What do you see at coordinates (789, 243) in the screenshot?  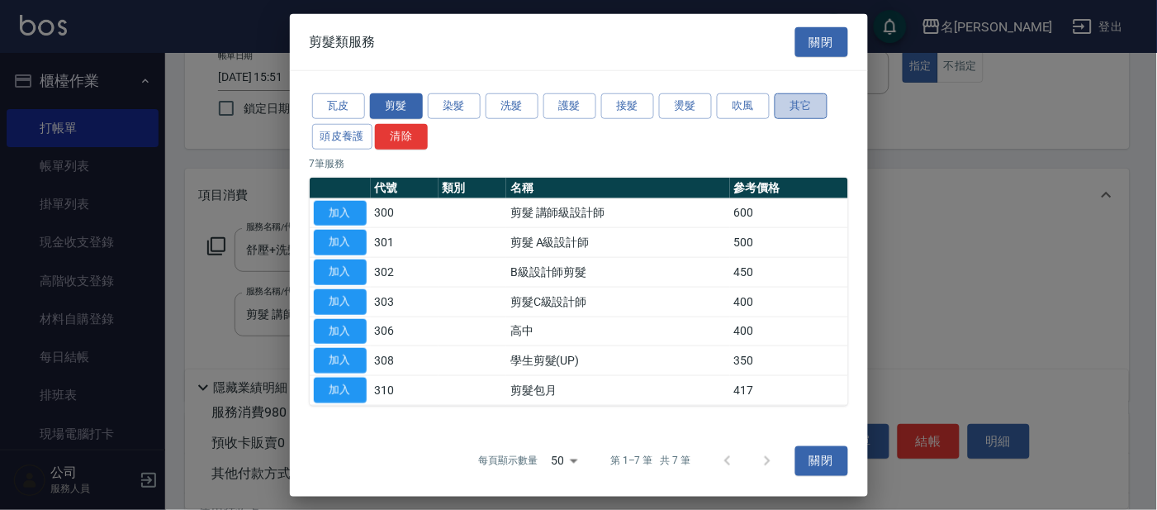 I see `td: 500` at bounding box center [789, 243].